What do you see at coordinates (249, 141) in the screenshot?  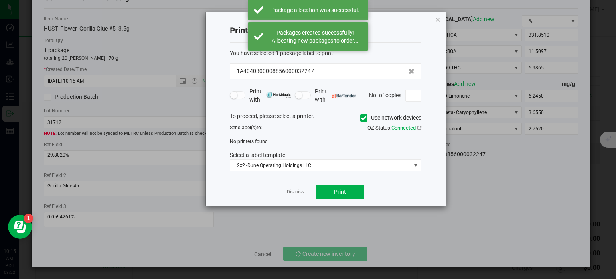 I see `span: No printers found` at bounding box center [249, 141].